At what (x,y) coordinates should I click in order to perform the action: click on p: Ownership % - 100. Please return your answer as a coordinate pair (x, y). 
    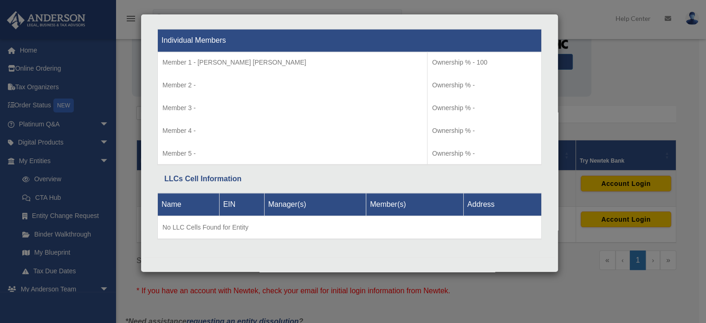
    Looking at the image, I should click on (484, 62).